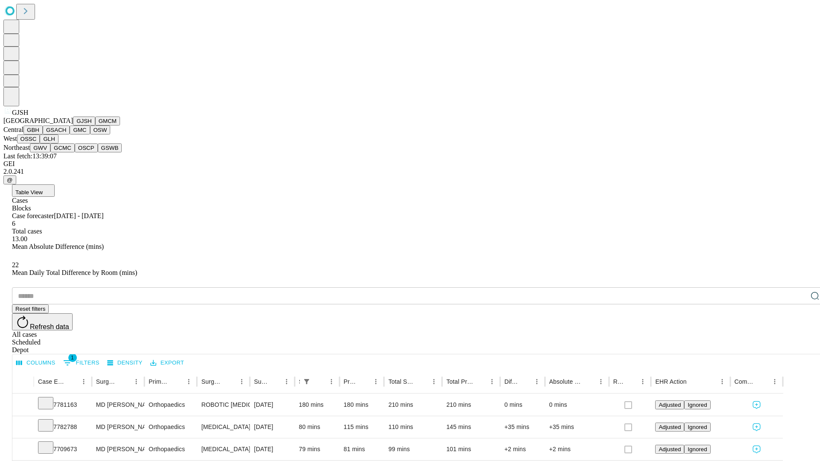 This screenshot has height=461, width=820. Describe the element at coordinates (73, 358) in the screenshot. I see `span: 1` at that location.